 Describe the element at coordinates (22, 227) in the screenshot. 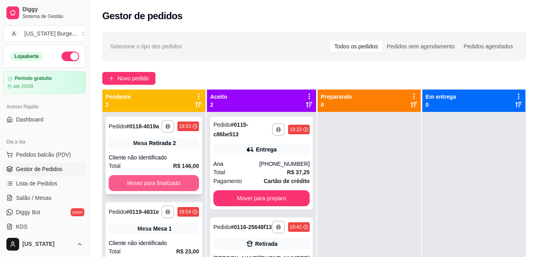

I see `span: KDS` at that location.